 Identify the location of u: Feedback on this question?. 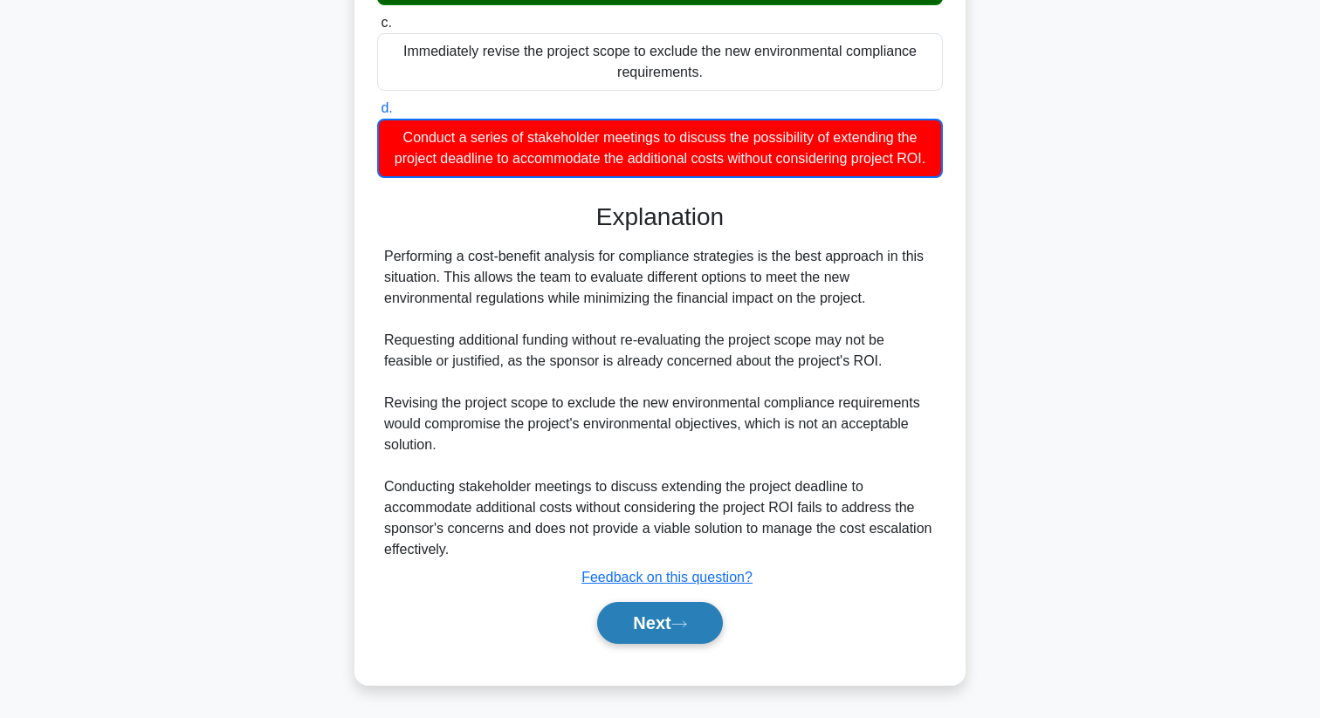
(667, 577).